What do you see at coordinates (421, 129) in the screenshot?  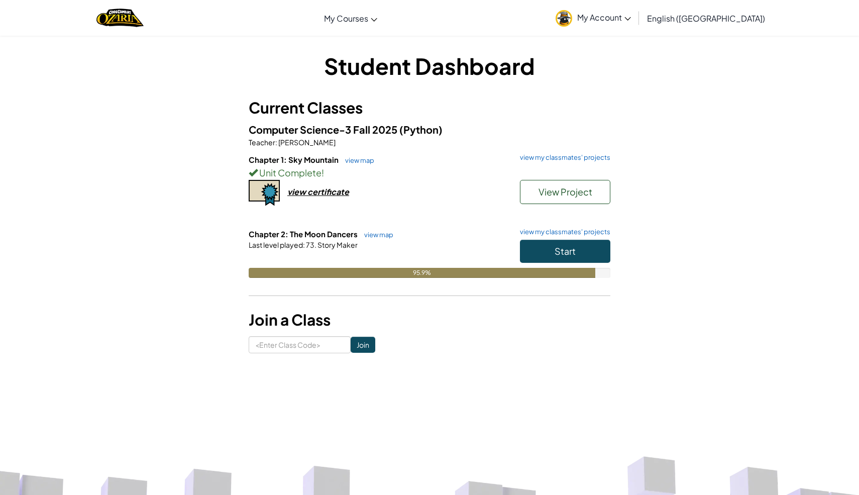 I see `span: (Python)` at bounding box center [421, 129].